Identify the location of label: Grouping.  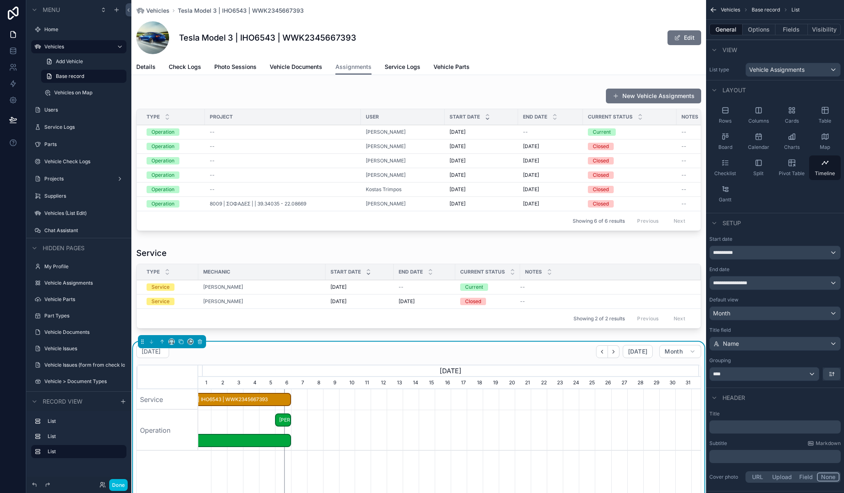
(720, 361).